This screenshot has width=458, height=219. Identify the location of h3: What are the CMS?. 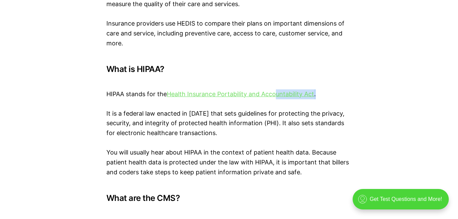
(229, 198).